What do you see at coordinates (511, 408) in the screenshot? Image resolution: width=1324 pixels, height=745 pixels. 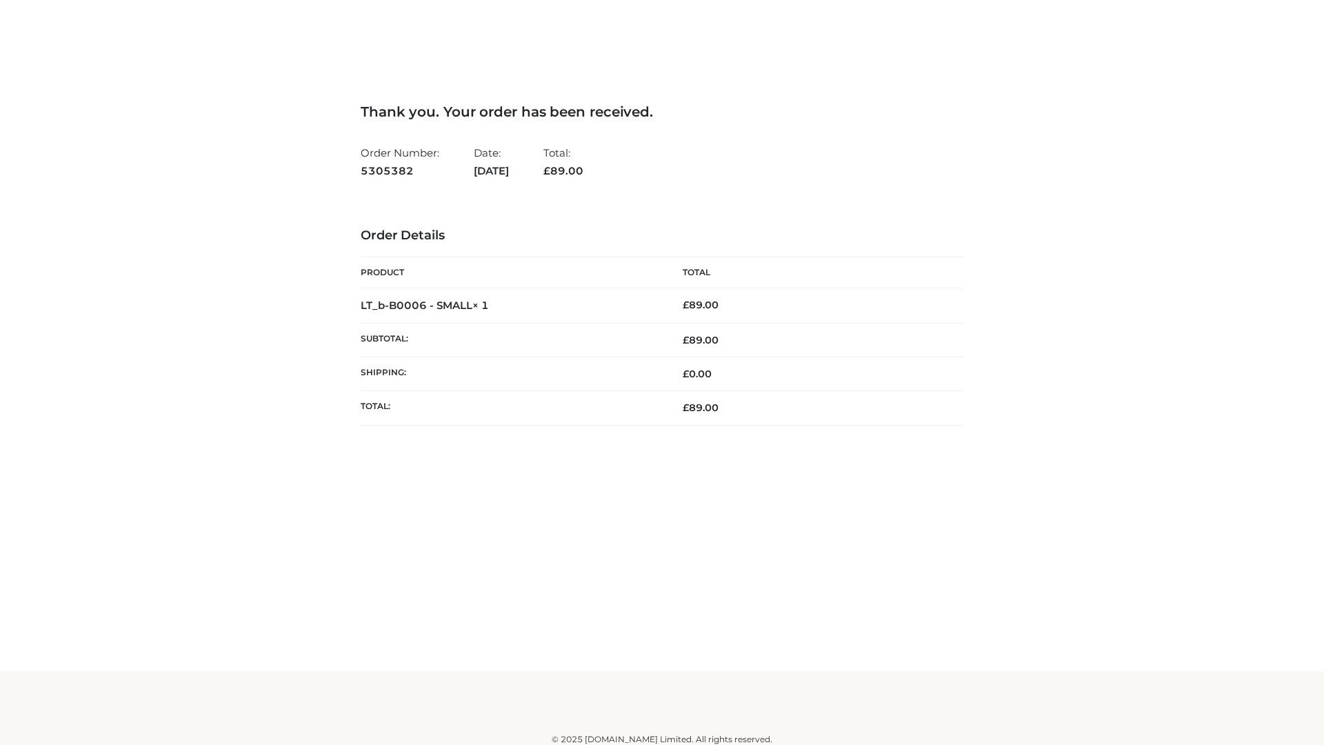 I see `th: Total:` at bounding box center [511, 408].